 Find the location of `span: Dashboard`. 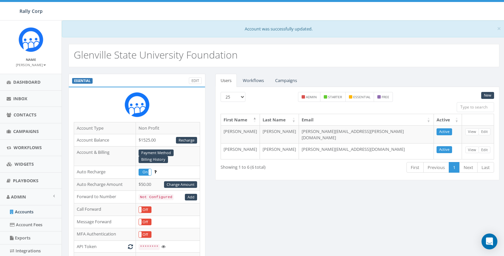

span: Dashboard is located at coordinates (27, 82).